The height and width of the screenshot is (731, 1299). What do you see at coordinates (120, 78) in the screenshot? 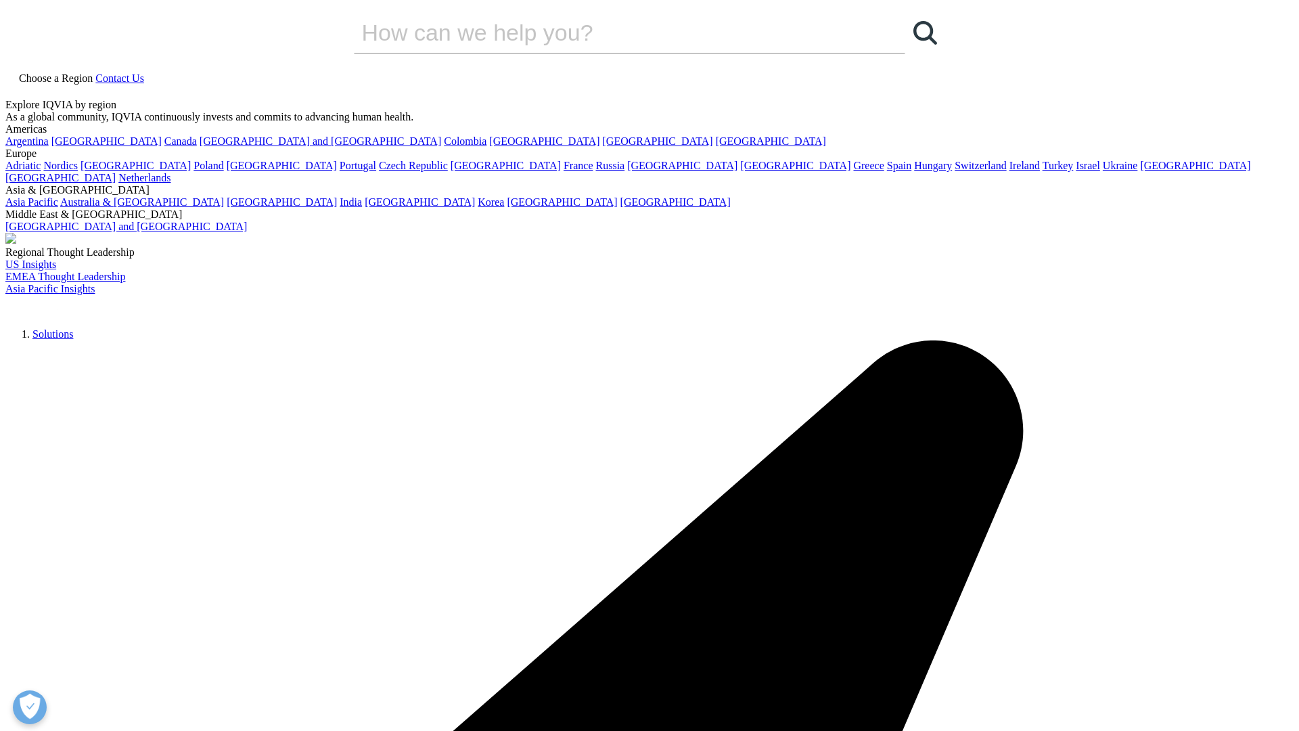
I see `a: Contact Us` at bounding box center [120, 78].